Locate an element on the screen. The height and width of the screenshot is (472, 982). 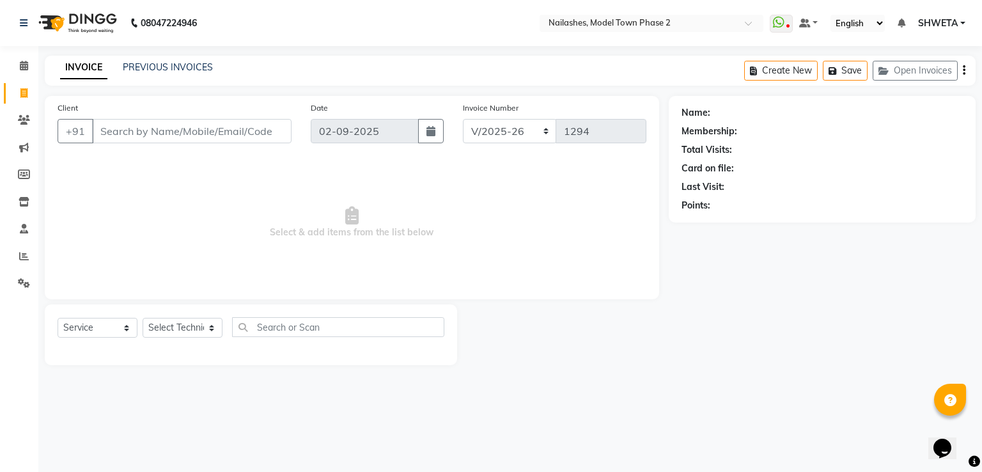
img: logo is located at coordinates (76, 23).